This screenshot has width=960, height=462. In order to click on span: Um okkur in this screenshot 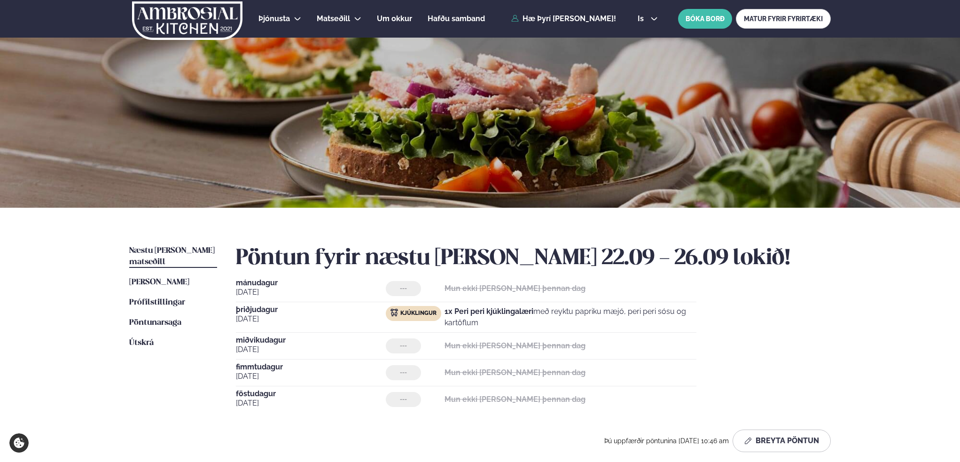, I will do `click(394, 18)`.